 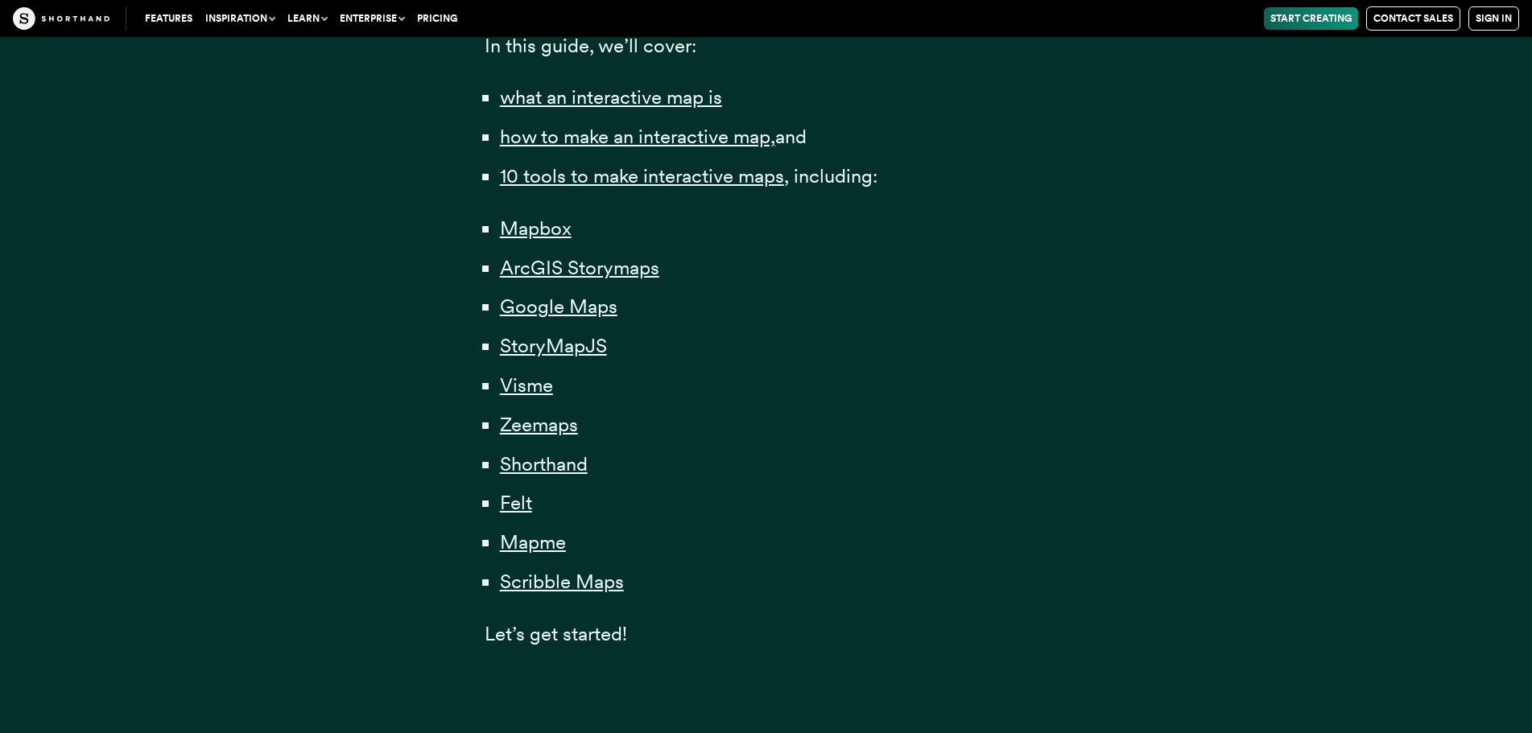 I want to click on a: Start Creating, so click(x=1310, y=19).